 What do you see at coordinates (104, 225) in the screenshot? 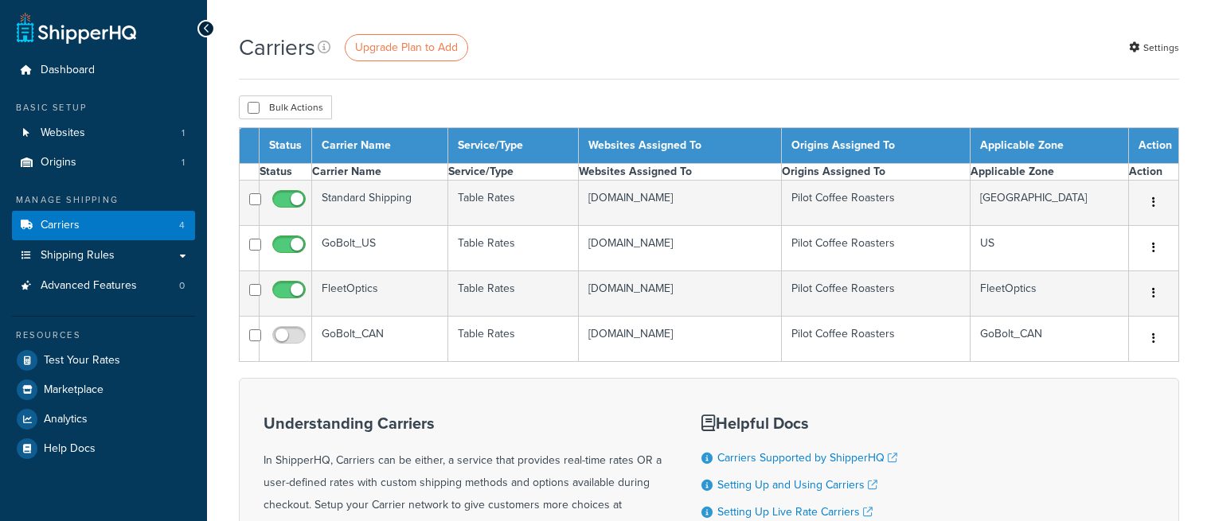
I see `li: Carriers` at bounding box center [104, 225].